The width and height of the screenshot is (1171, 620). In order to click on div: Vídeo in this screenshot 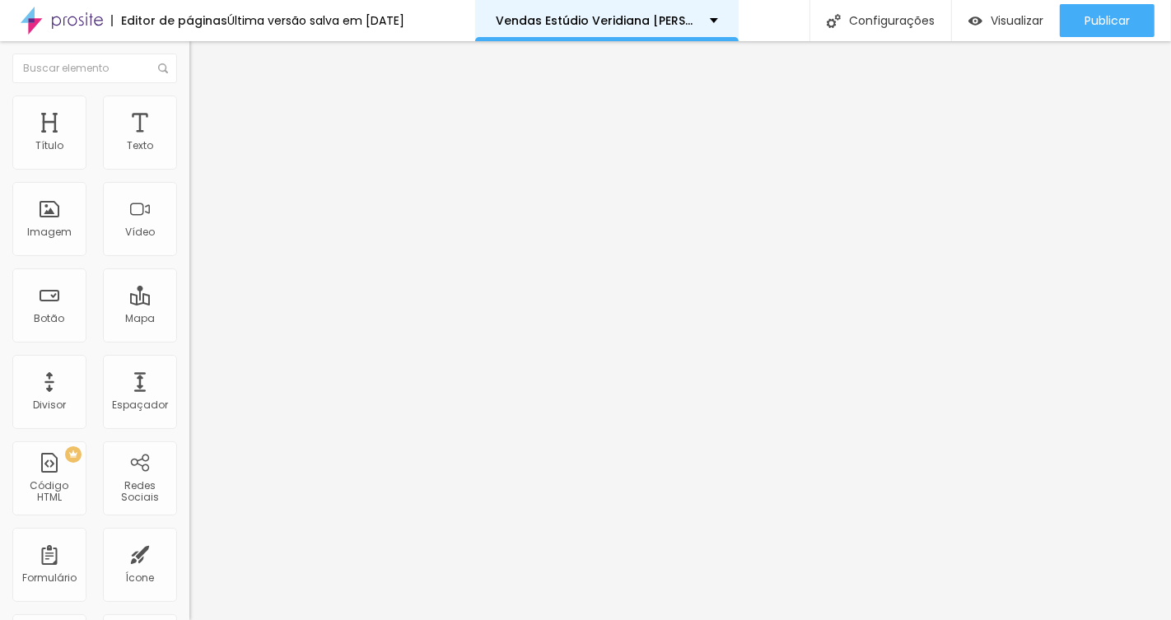, I will do `click(140, 232)`.